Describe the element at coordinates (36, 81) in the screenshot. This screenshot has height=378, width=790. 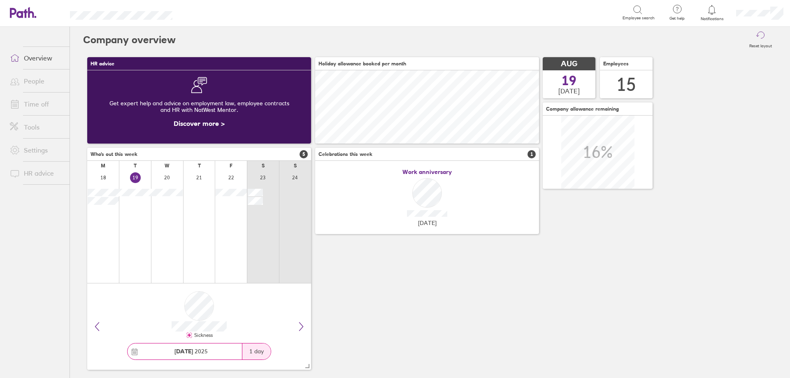
I see `a: People` at that location.